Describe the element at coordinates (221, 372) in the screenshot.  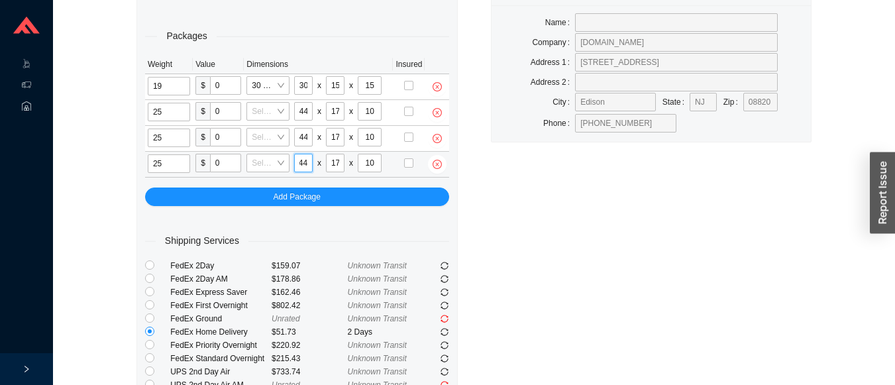
I see `div: UPS 2nd Day Air` at that location.